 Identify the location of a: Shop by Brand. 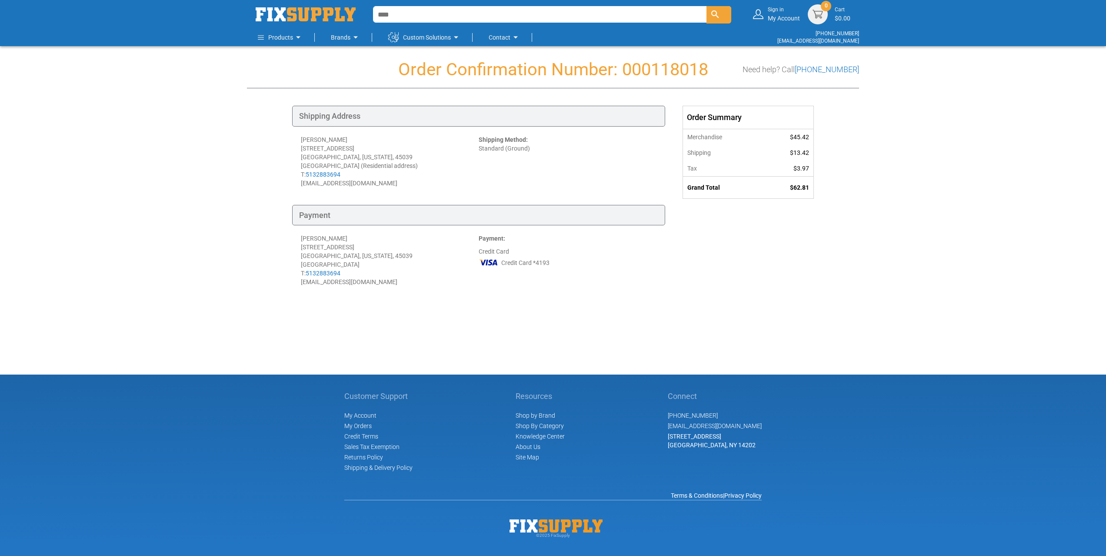
(535, 415).